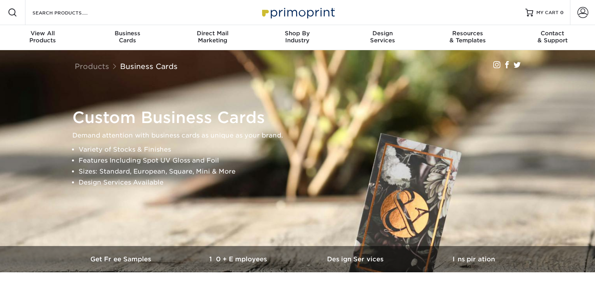 This screenshot has width=595, height=286. What do you see at coordinates (127, 37) in the screenshot?
I see `div: Cards` at bounding box center [127, 37].